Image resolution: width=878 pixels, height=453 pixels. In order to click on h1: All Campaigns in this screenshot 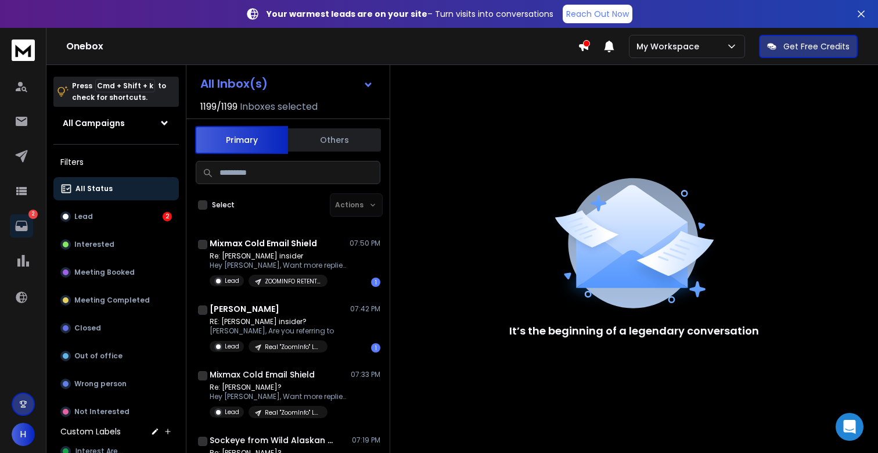, I will do `click(93, 123)`.